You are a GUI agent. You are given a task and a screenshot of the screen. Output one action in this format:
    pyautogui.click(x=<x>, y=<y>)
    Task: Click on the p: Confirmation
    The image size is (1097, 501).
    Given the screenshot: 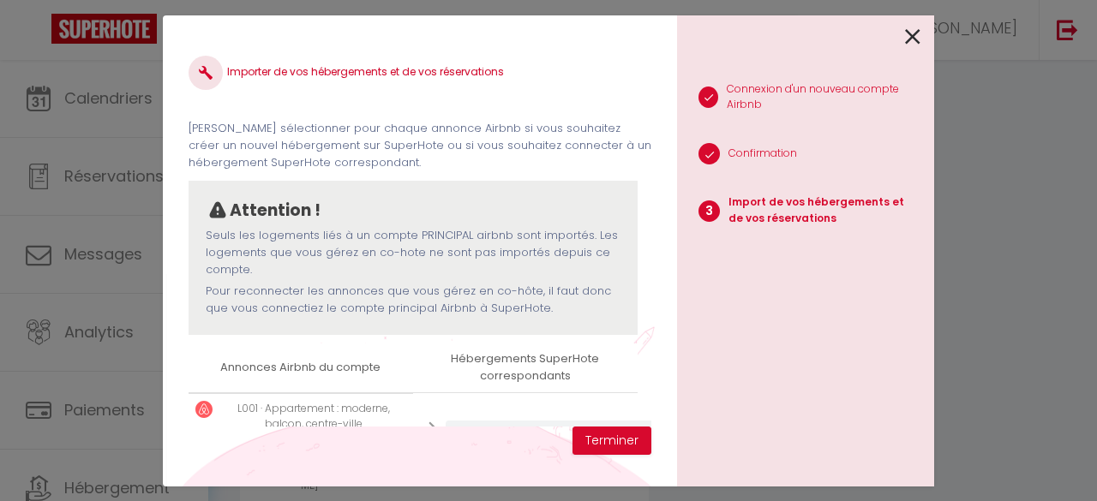 What is the action you would take?
    pyautogui.click(x=763, y=153)
    